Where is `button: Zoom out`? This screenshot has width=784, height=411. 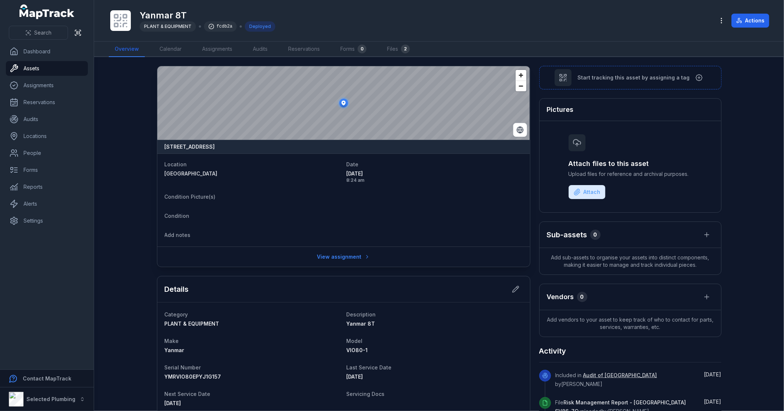
button: Zoom out is located at coordinates (521, 86).